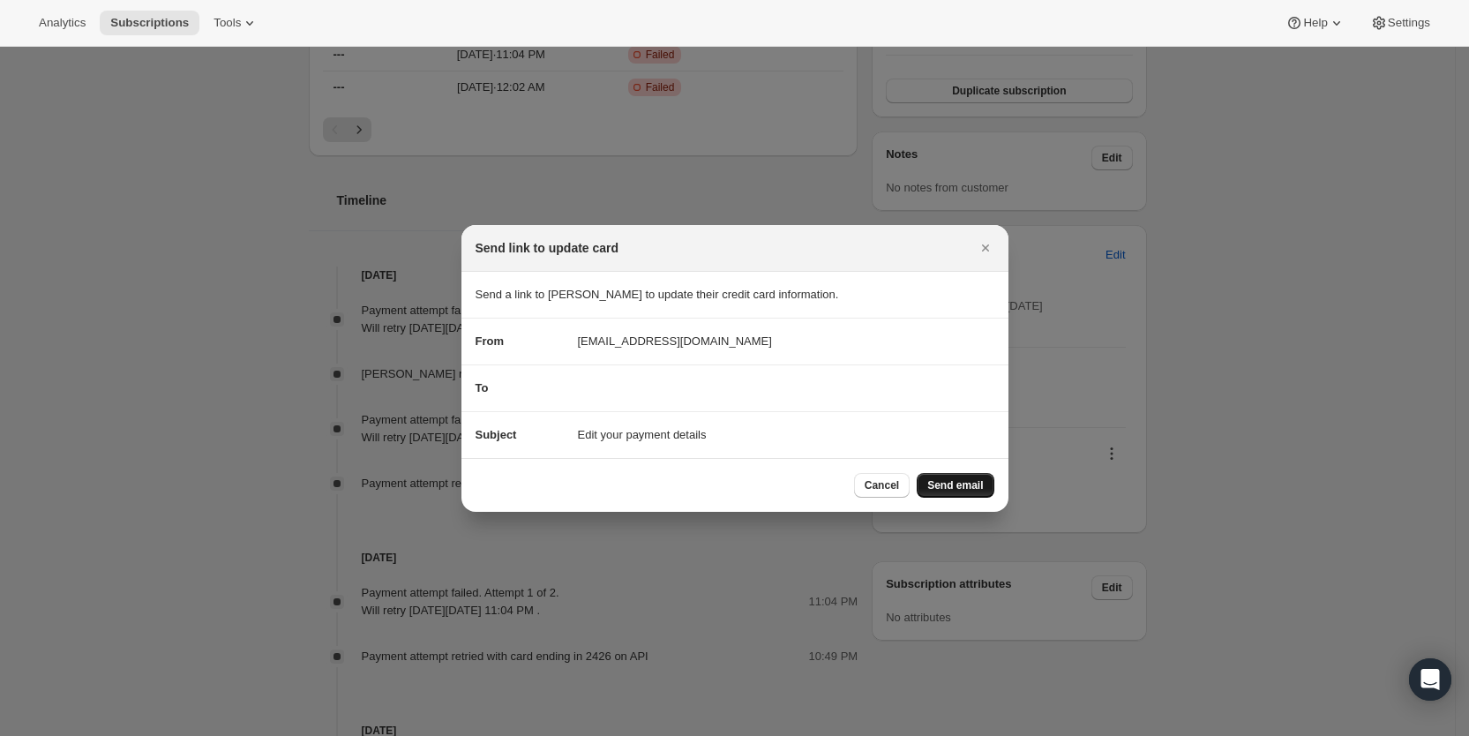 The width and height of the screenshot is (1469, 736). Describe the element at coordinates (482, 387) in the screenshot. I see `span: To` at that location.